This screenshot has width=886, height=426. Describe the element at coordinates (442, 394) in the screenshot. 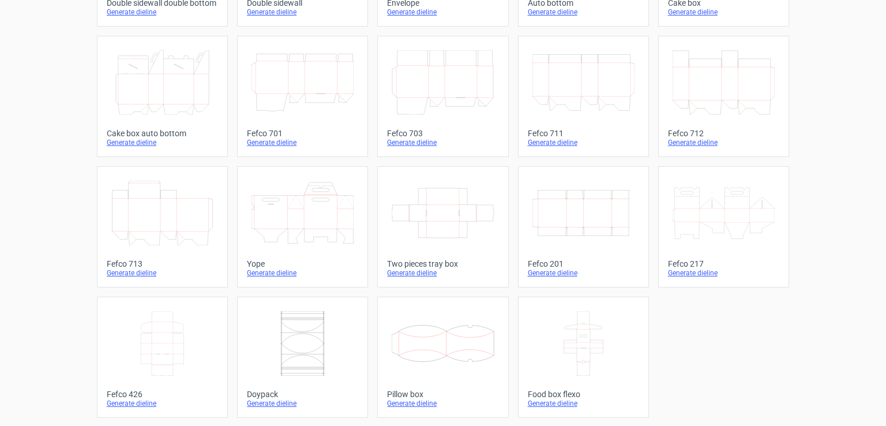

I see `div: Pillow box` at that location.